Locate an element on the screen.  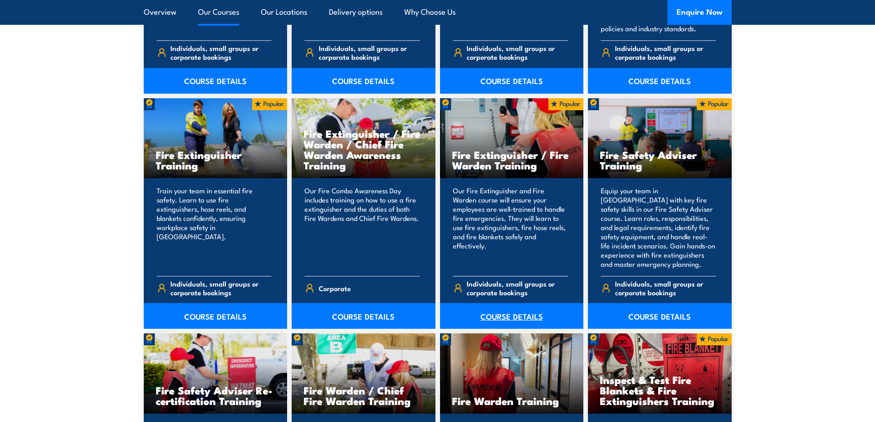
p: Our Fire Combo Awareness Day includes training on how to use a fire extinguisher and the duties o... is located at coordinates (362, 227).